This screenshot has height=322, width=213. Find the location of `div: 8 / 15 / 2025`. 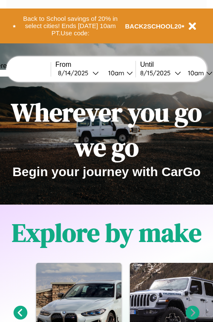

div: 8 / 15 / 2025 is located at coordinates (157, 73).